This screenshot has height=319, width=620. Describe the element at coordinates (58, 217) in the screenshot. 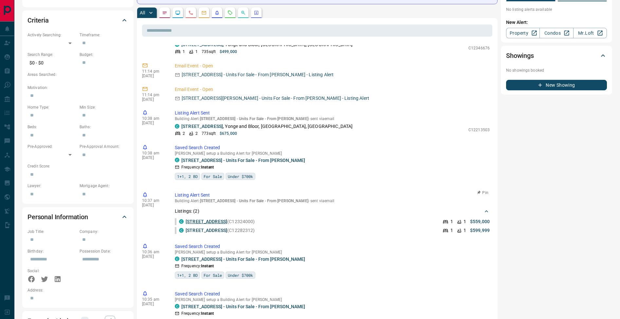

I see `h2: Personal Information` at that location.